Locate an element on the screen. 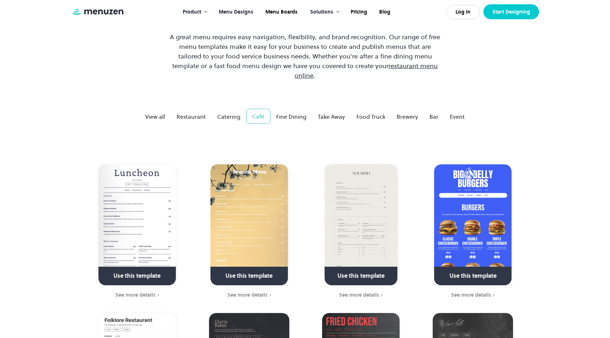  div: Bar is located at coordinates (434, 117).